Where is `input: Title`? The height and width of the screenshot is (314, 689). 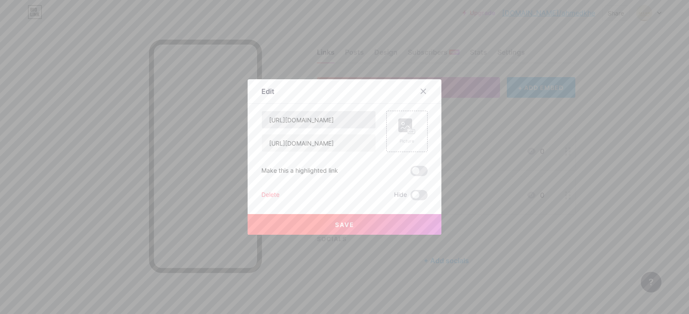
input: Title is located at coordinates (318, 120).